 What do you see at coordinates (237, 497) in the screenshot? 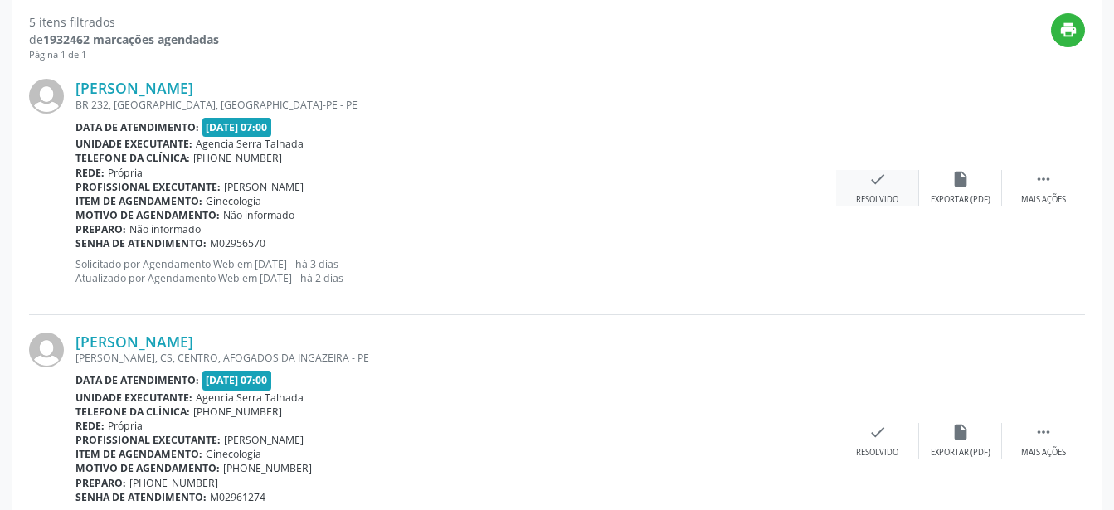
I see `span: M02961274` at bounding box center [237, 497].